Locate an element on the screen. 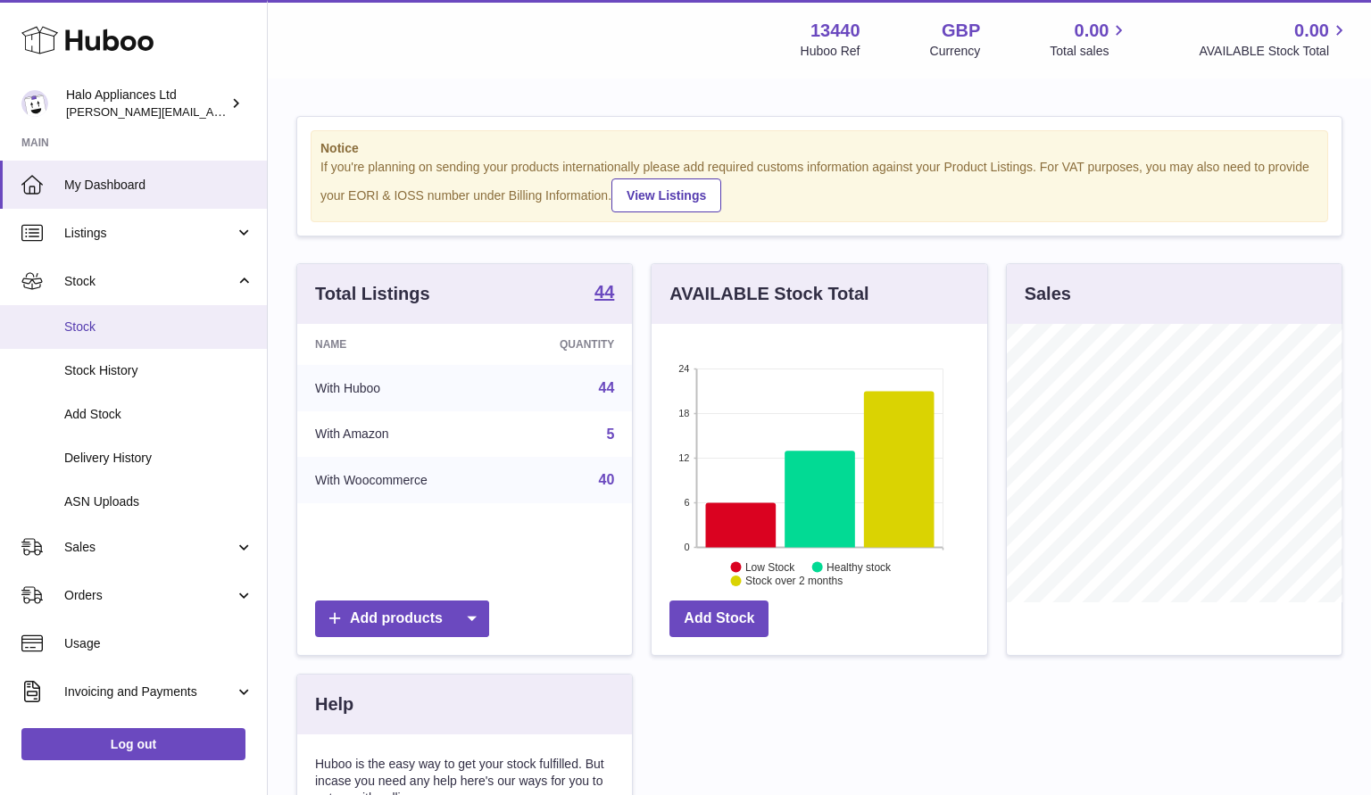 The height and width of the screenshot is (795, 1371). a: 40 is located at coordinates (607, 479).